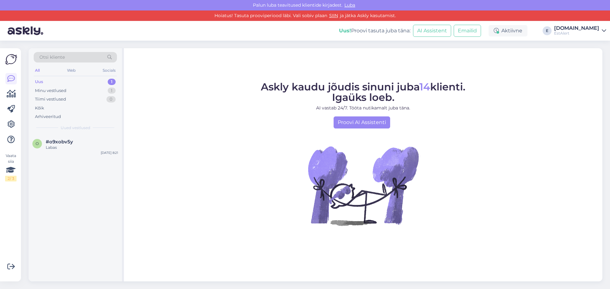  Describe the element at coordinates (547, 31) in the screenshot. I see `div: E` at that location.